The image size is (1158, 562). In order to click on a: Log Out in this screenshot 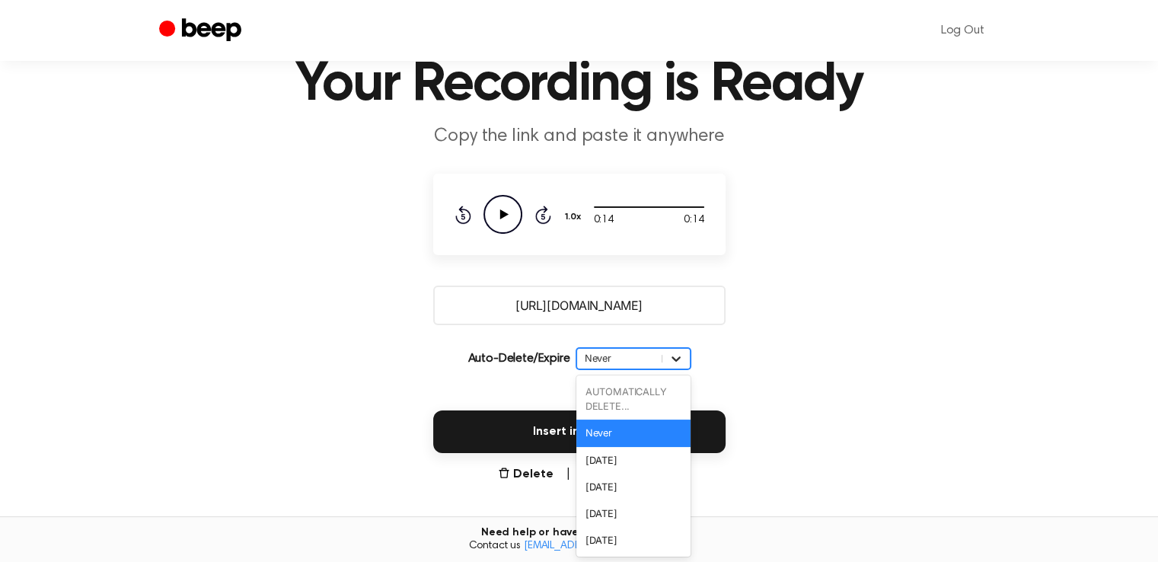, I will do `click(962, 30)`.